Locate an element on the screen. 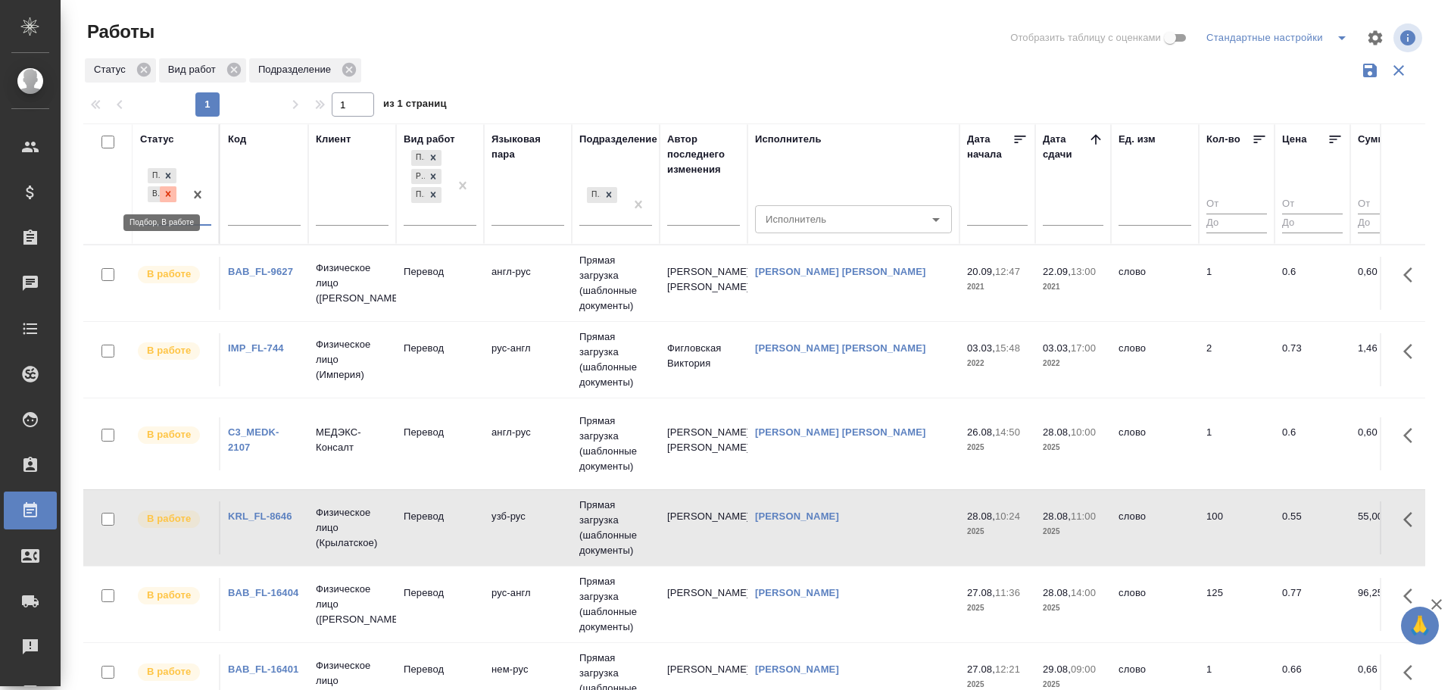 This screenshot has height=690, width=1454. div: Дата сдачи is located at coordinates (1066, 147).